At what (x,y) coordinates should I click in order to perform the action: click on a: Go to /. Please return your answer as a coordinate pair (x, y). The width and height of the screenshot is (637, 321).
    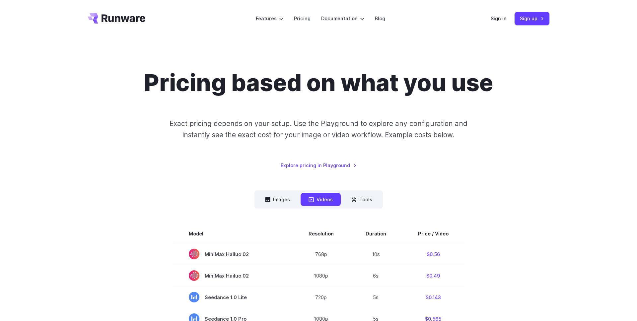
    Looking at the image, I should click on (116, 18).